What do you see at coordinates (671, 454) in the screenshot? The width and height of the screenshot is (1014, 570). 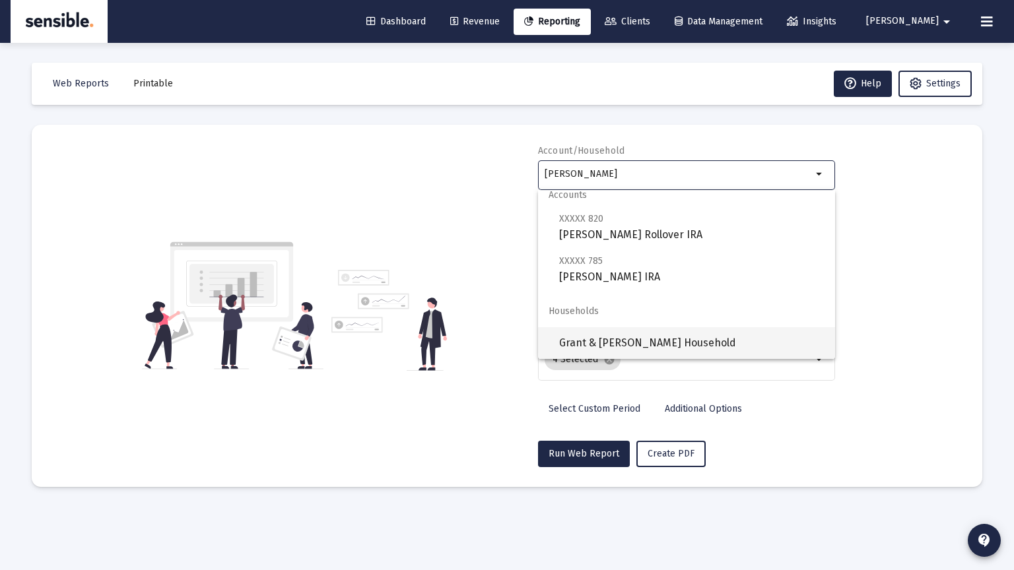 I see `span: Create PDF` at bounding box center [671, 454].